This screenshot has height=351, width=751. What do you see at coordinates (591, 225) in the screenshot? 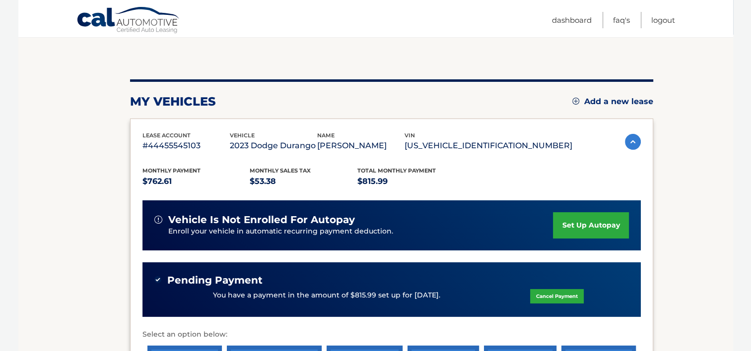
I see `a: set up autopay` at bounding box center [591, 225].